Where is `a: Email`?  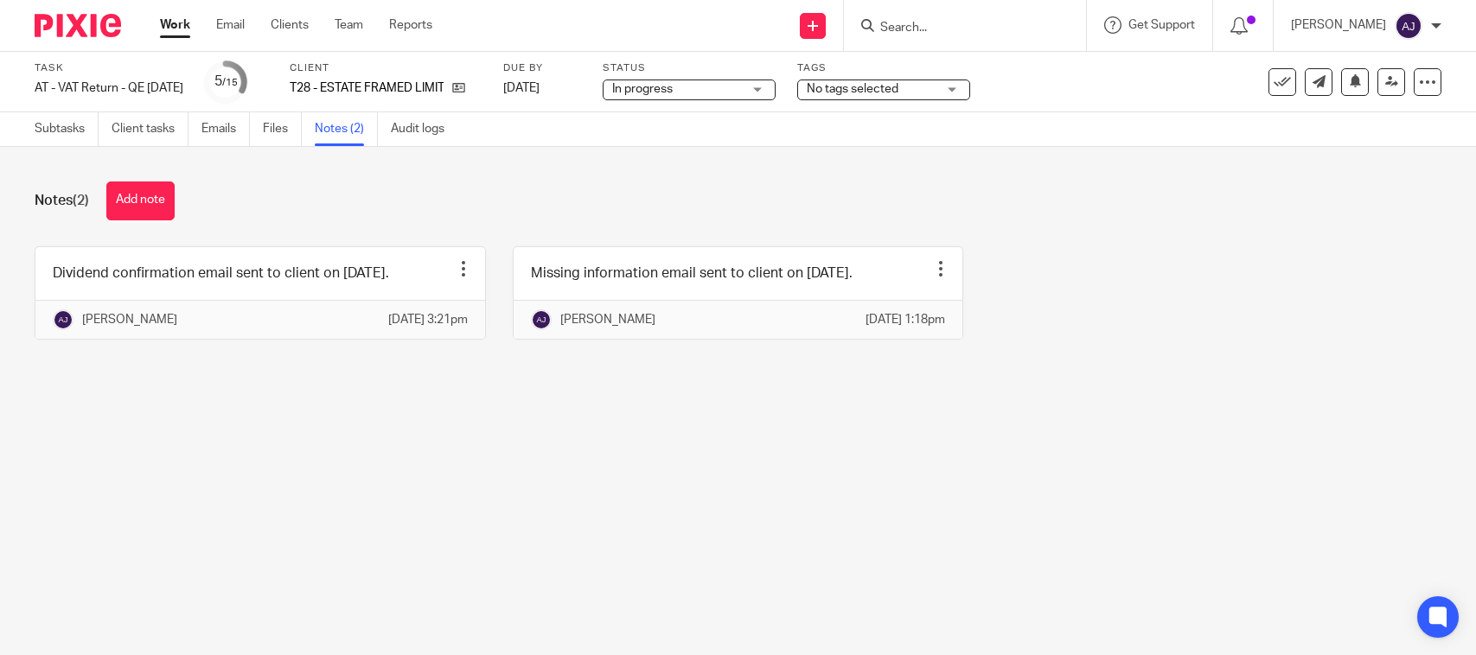 a: Email is located at coordinates (230, 25).